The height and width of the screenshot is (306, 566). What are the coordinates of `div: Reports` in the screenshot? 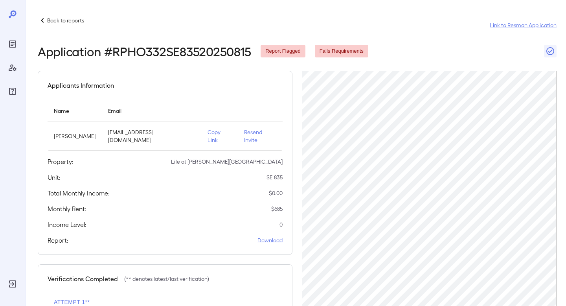 It's located at (13, 44).